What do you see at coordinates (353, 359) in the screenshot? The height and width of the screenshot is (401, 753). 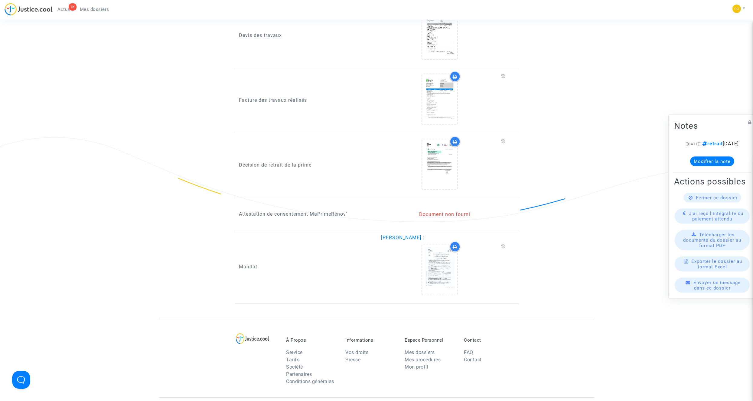 I see `a: Presse` at bounding box center [353, 359].